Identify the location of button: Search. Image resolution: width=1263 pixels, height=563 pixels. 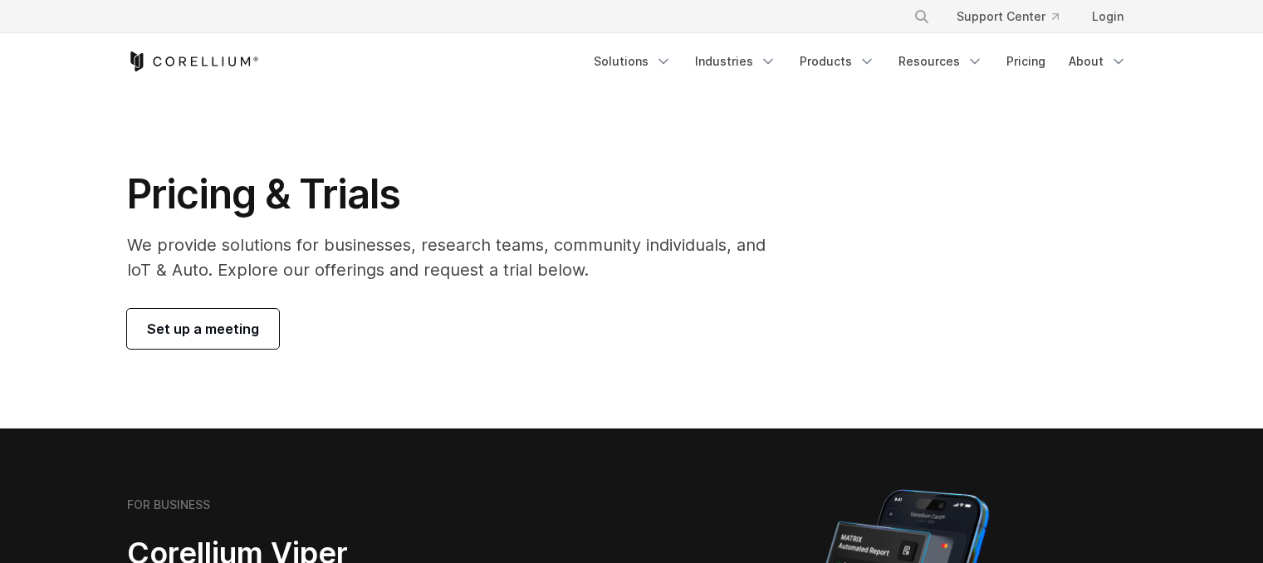
(922, 17).